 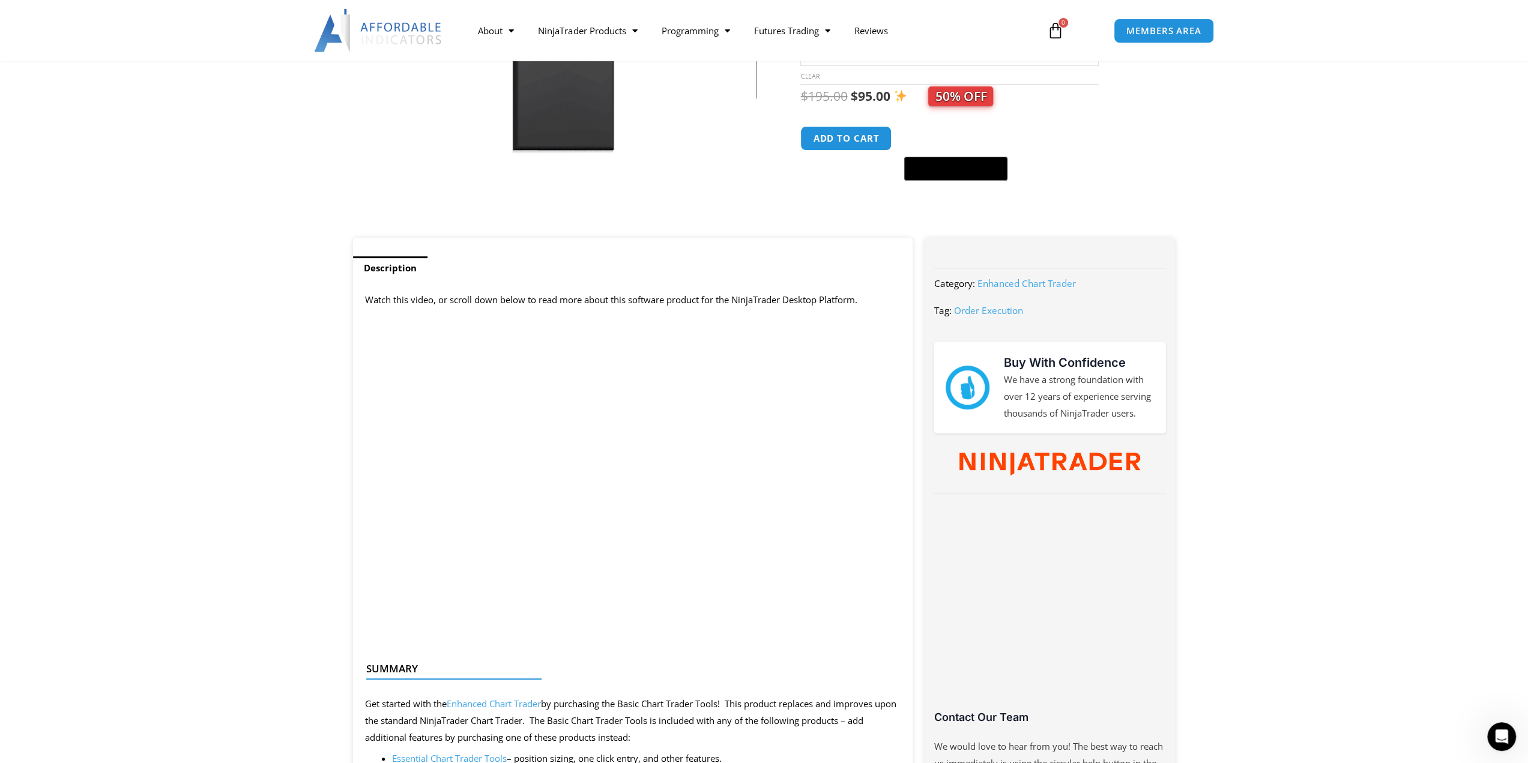 I want to click on span: 0, so click(x=1063, y=23).